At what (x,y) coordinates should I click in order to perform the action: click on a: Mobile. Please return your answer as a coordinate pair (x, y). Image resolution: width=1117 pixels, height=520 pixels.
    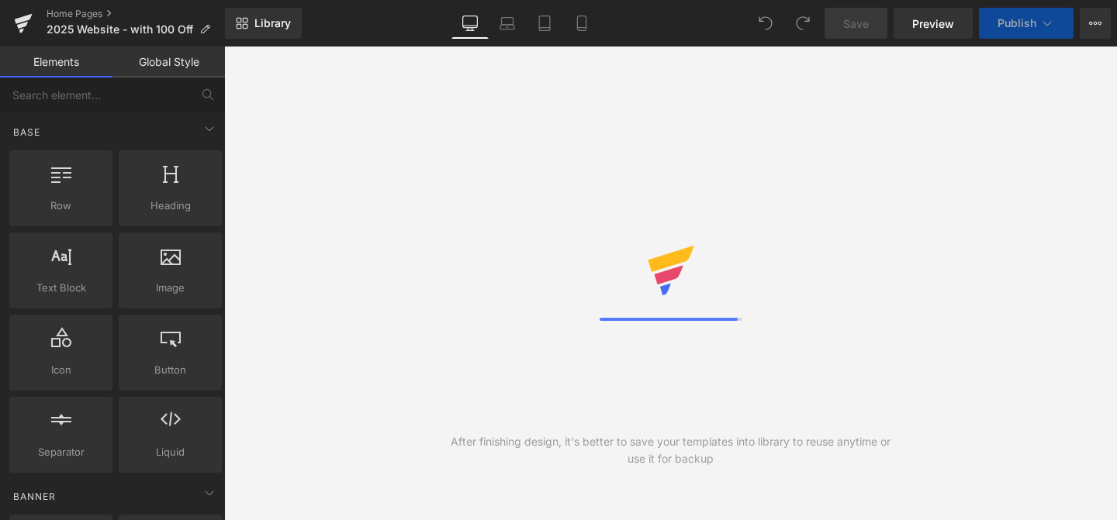
    Looking at the image, I should click on (582, 23).